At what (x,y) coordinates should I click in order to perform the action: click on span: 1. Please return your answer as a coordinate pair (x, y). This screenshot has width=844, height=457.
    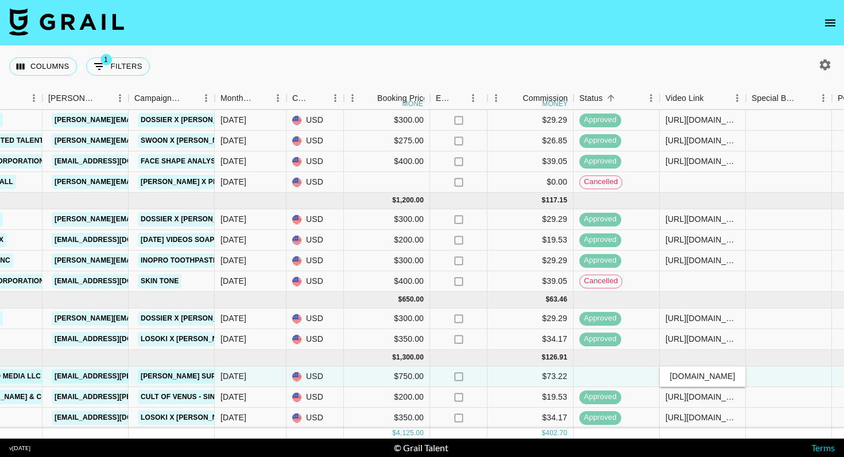
    Looking at the image, I should click on (106, 60).